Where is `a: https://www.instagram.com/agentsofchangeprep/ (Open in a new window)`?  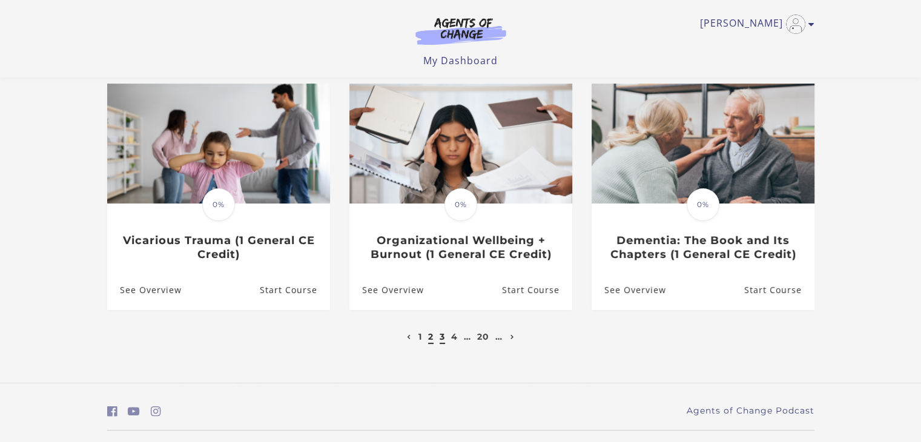 a: https://www.instagram.com/agentsofchangeprep/ (Open in a new window) is located at coordinates (156, 411).